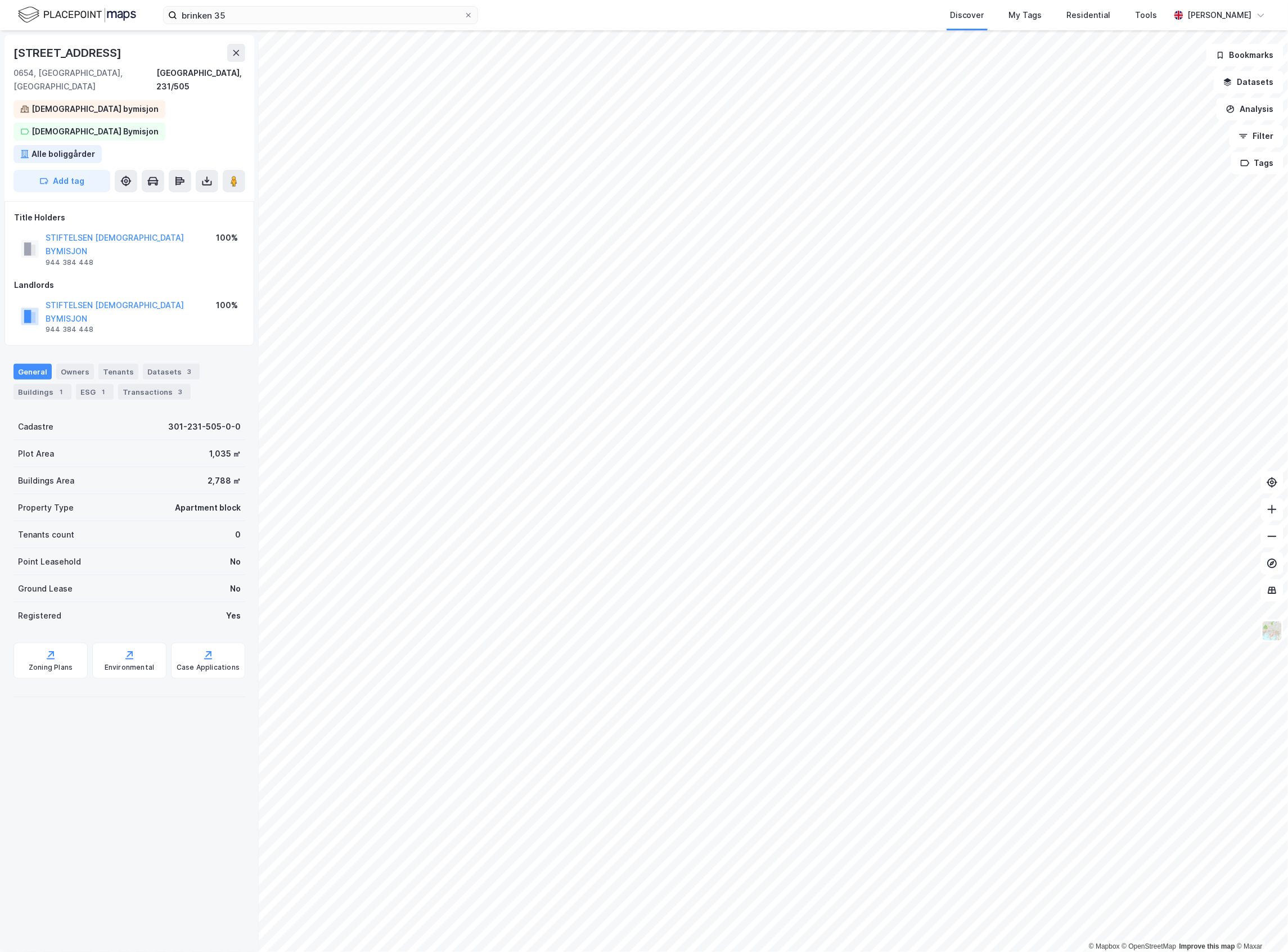  Describe the element at coordinates (61, 181) in the screenshot. I see `button: Add tag` at that location.